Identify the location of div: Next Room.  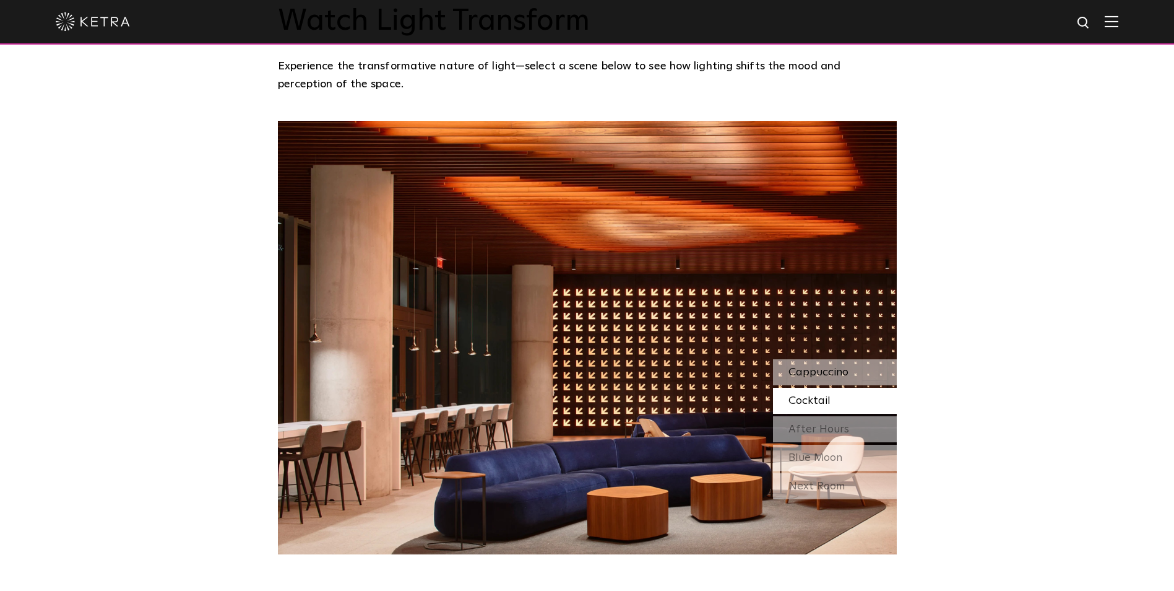
(835, 486).